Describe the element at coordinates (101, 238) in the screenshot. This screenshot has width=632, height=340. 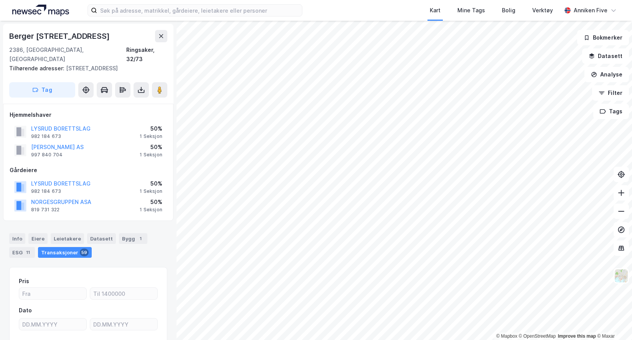
I see `div: Datasett` at that location.